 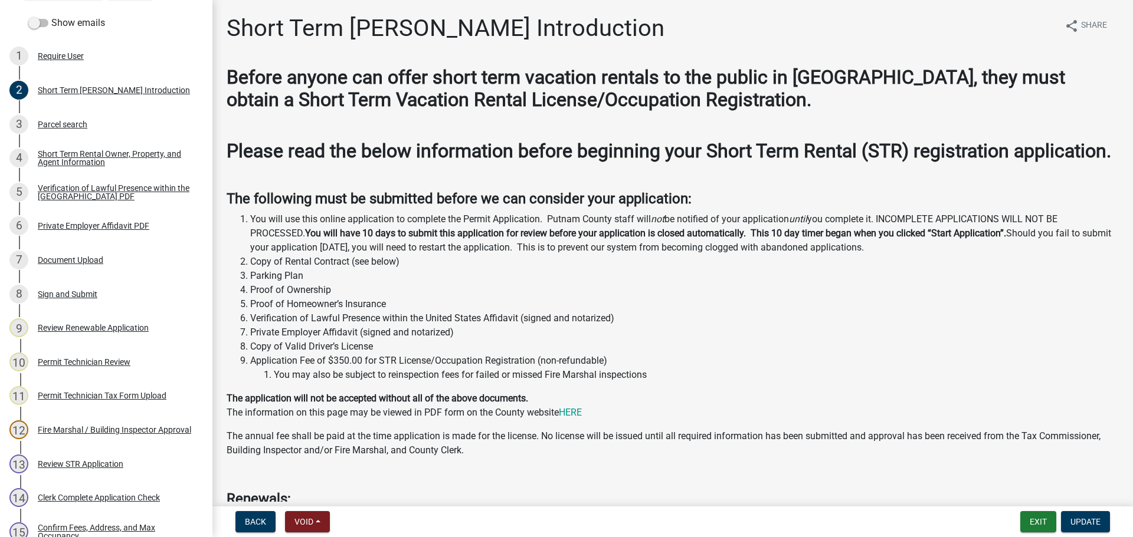 What do you see at coordinates (67, 23) in the screenshot?
I see `label: Show emails` at bounding box center [67, 23].